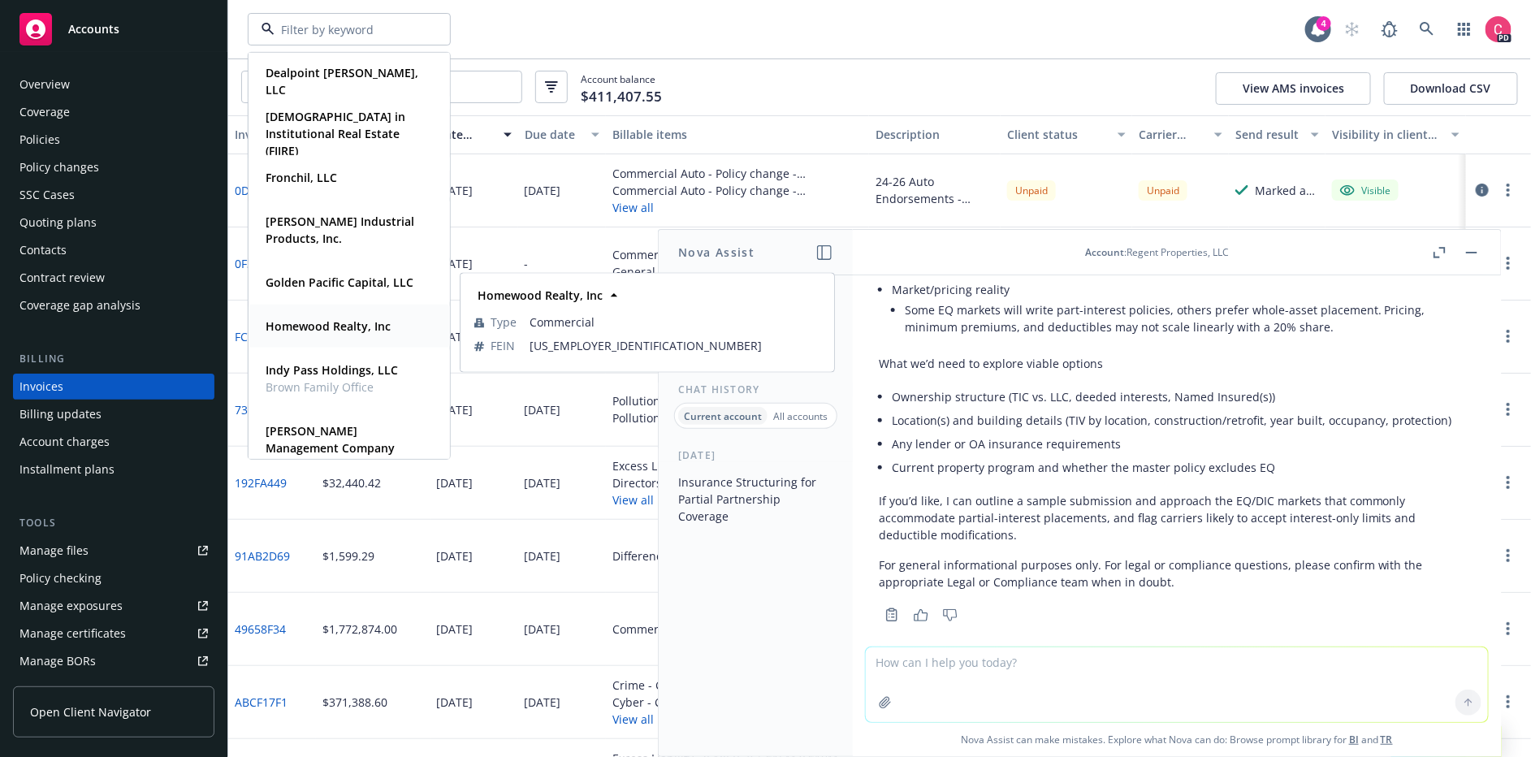  Describe the element at coordinates (54, 551) in the screenshot. I see `div: Manage files` at that location.